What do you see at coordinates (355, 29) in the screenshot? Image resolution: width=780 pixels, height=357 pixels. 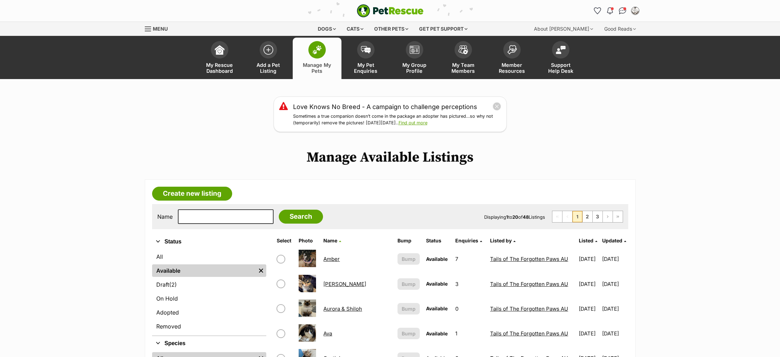 I see `div: Cats` at bounding box center [355, 29].